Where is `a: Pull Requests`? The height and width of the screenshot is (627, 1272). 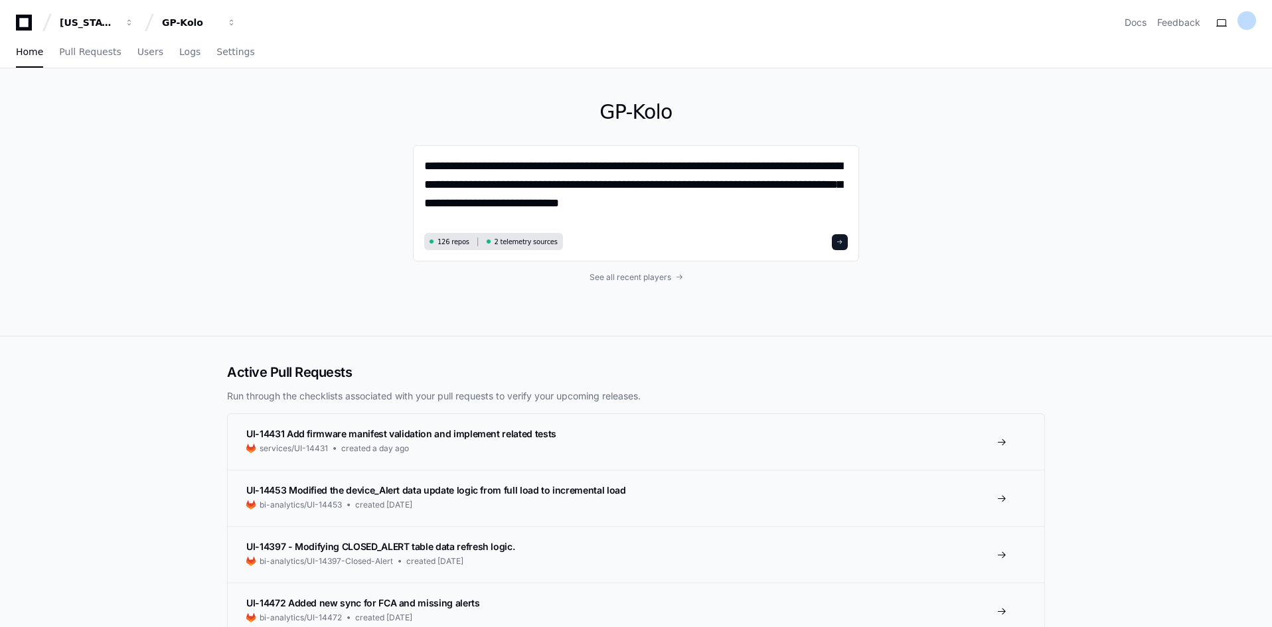 a: Pull Requests is located at coordinates (90, 52).